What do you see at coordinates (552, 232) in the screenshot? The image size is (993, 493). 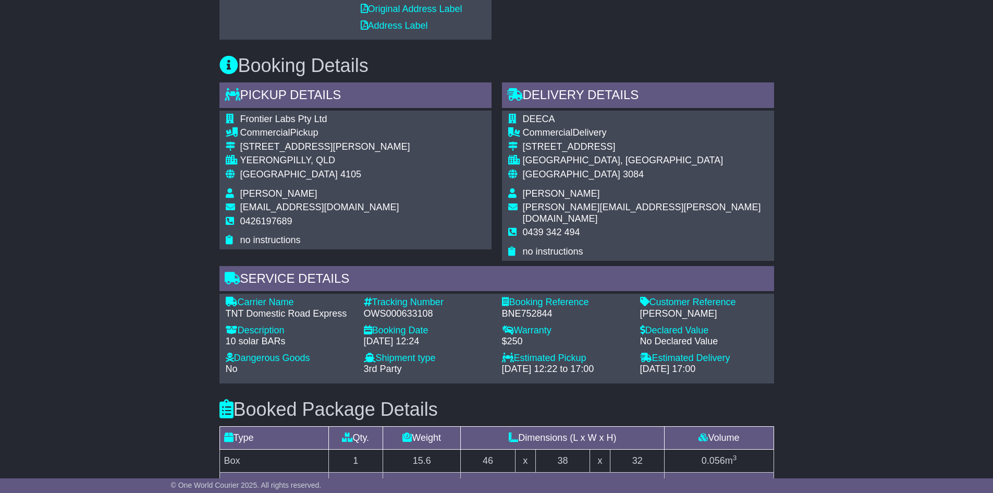 I see `span: 0439 342 494` at bounding box center [552, 232].